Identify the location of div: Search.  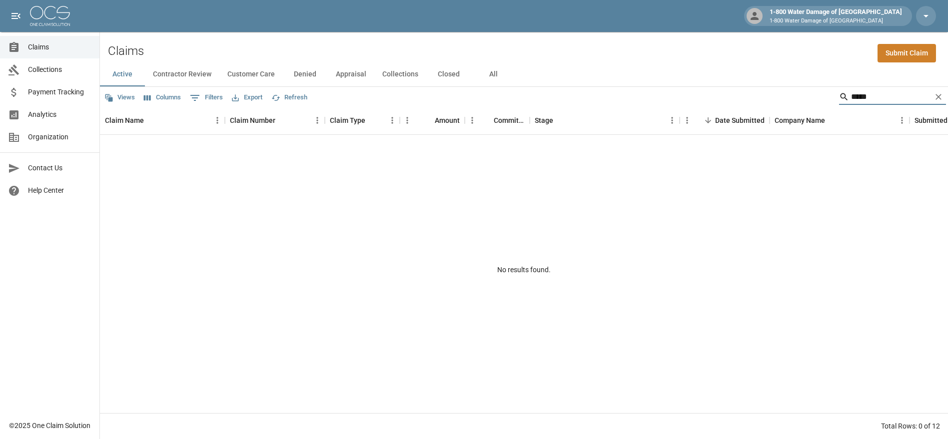
(892, 98).